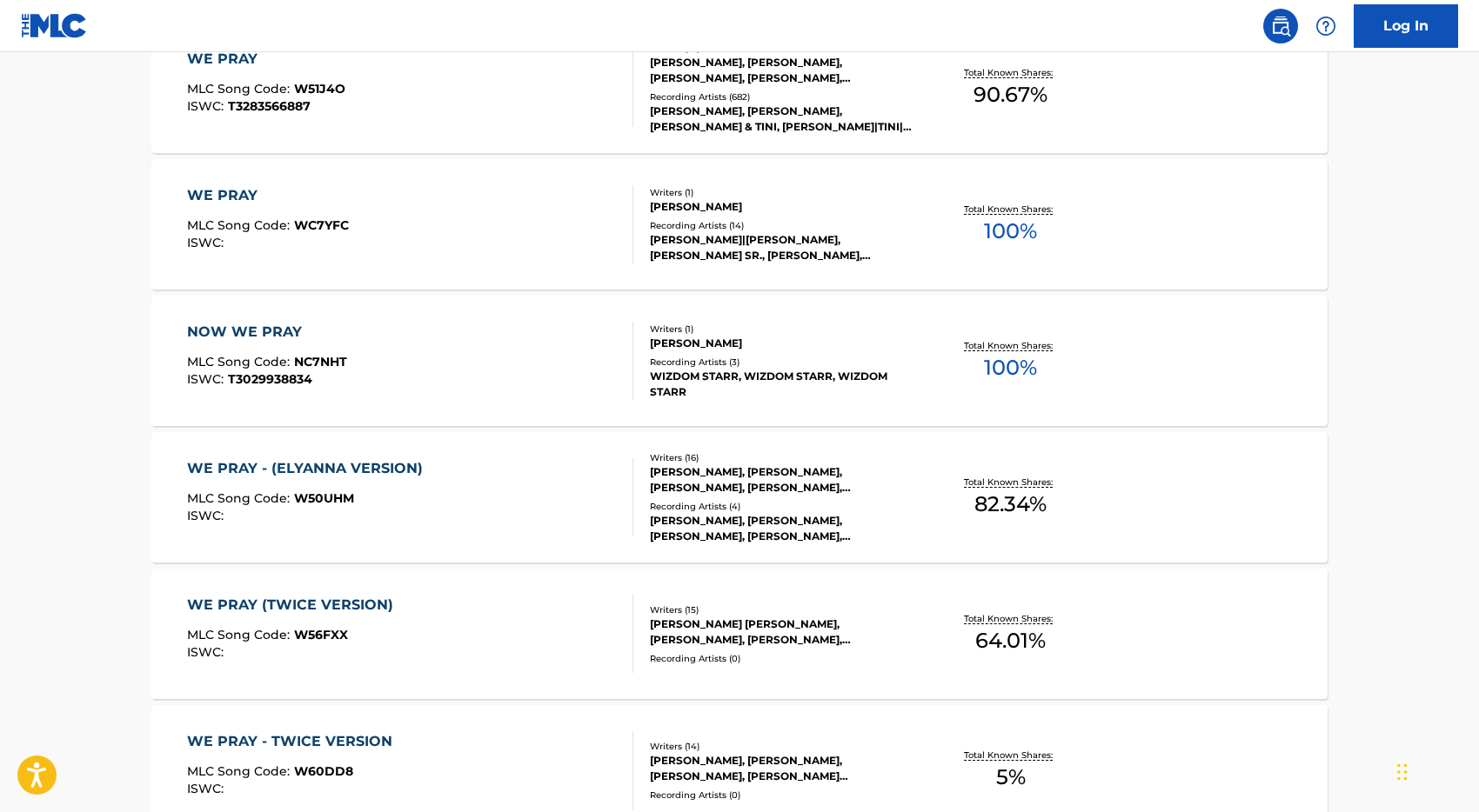 The image size is (1479, 812). I want to click on span: 5 %, so click(1010, 778).